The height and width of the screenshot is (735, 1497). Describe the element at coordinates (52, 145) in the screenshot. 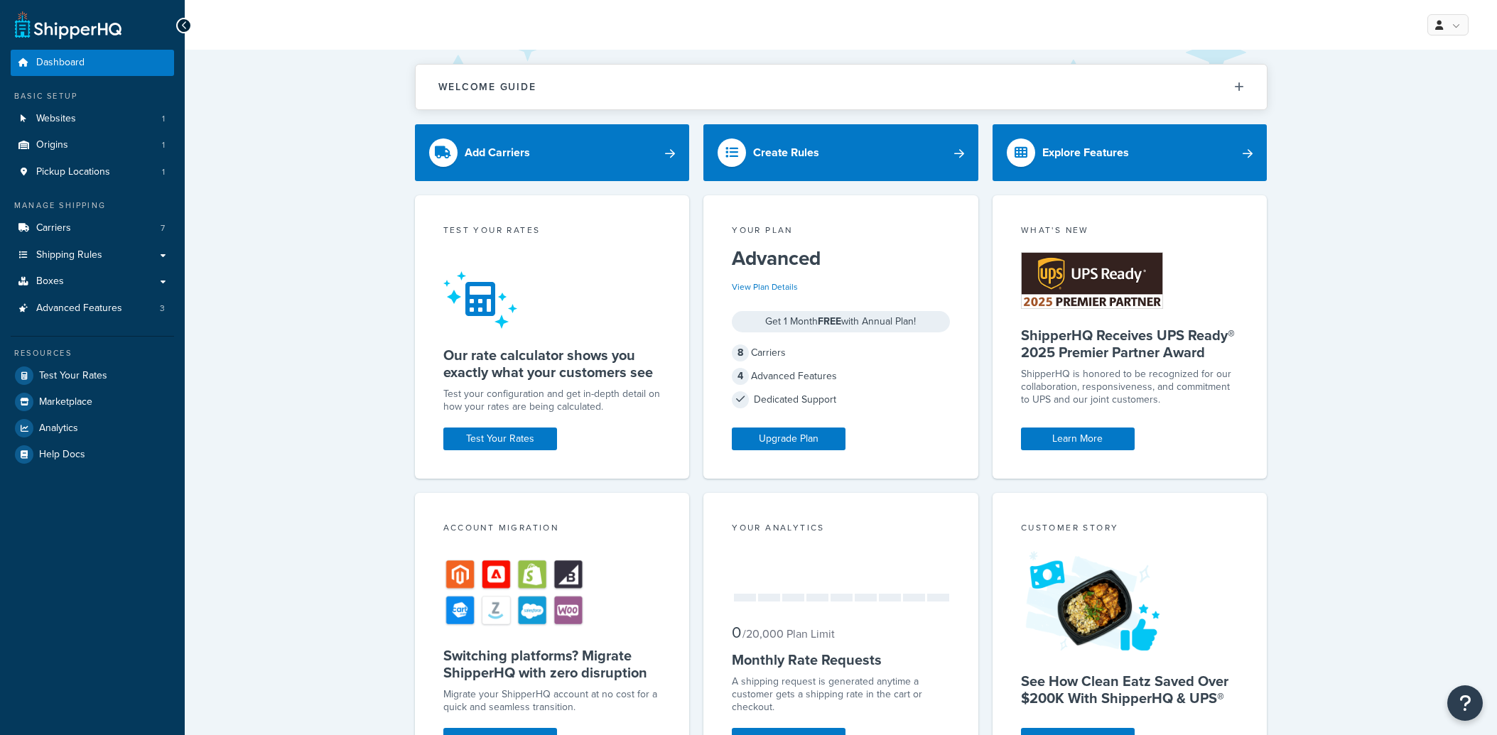

I see `span: Origins` at that location.